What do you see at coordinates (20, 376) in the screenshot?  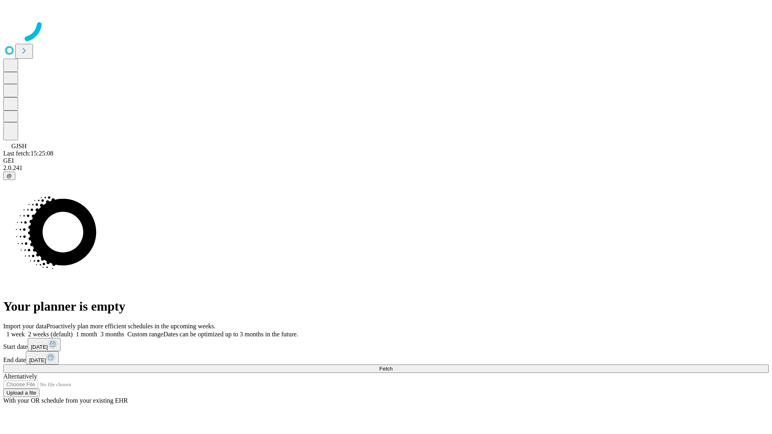 I see `span: Alternatively` at bounding box center [20, 376].